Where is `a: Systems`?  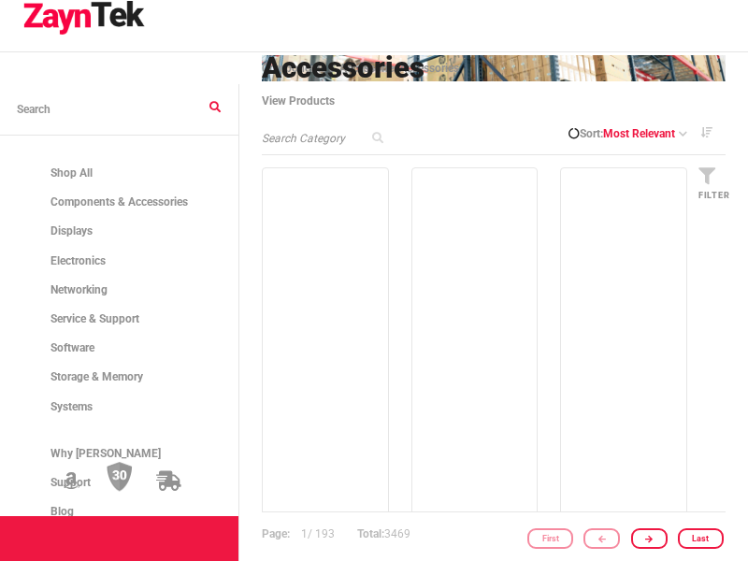
a: Systems is located at coordinates (119, 407).